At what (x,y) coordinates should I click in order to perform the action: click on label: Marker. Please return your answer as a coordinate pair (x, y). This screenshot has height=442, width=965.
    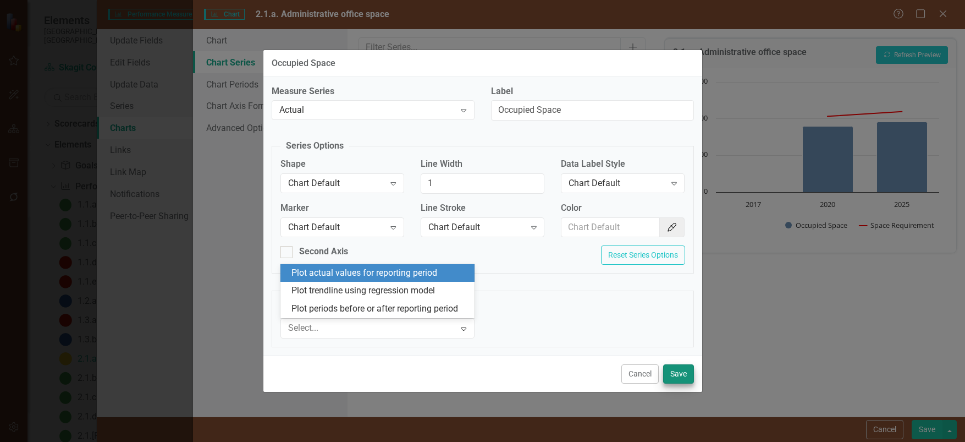
    Looking at the image, I should click on (342, 208).